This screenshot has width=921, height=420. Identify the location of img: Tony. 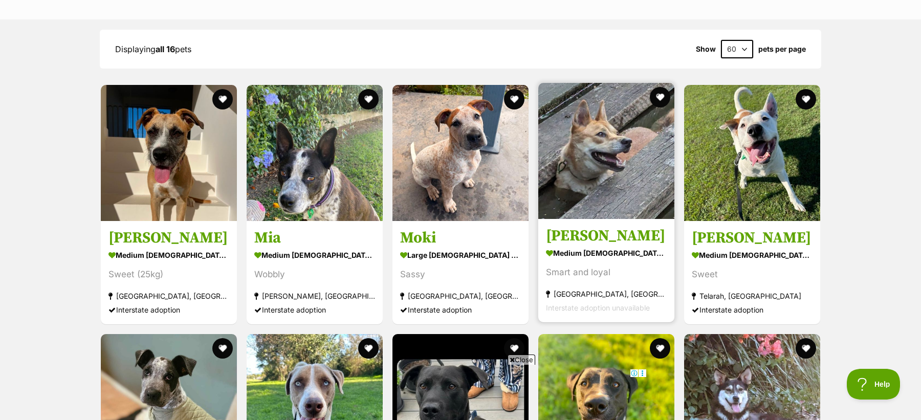
(606, 151).